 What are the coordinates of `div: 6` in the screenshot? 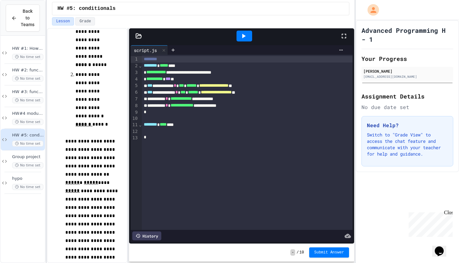 It's located at (135, 93).